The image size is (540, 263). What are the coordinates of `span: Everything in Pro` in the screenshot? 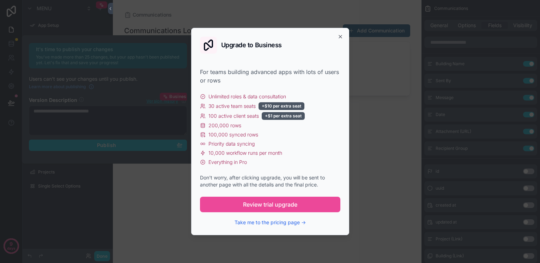 It's located at (227, 162).